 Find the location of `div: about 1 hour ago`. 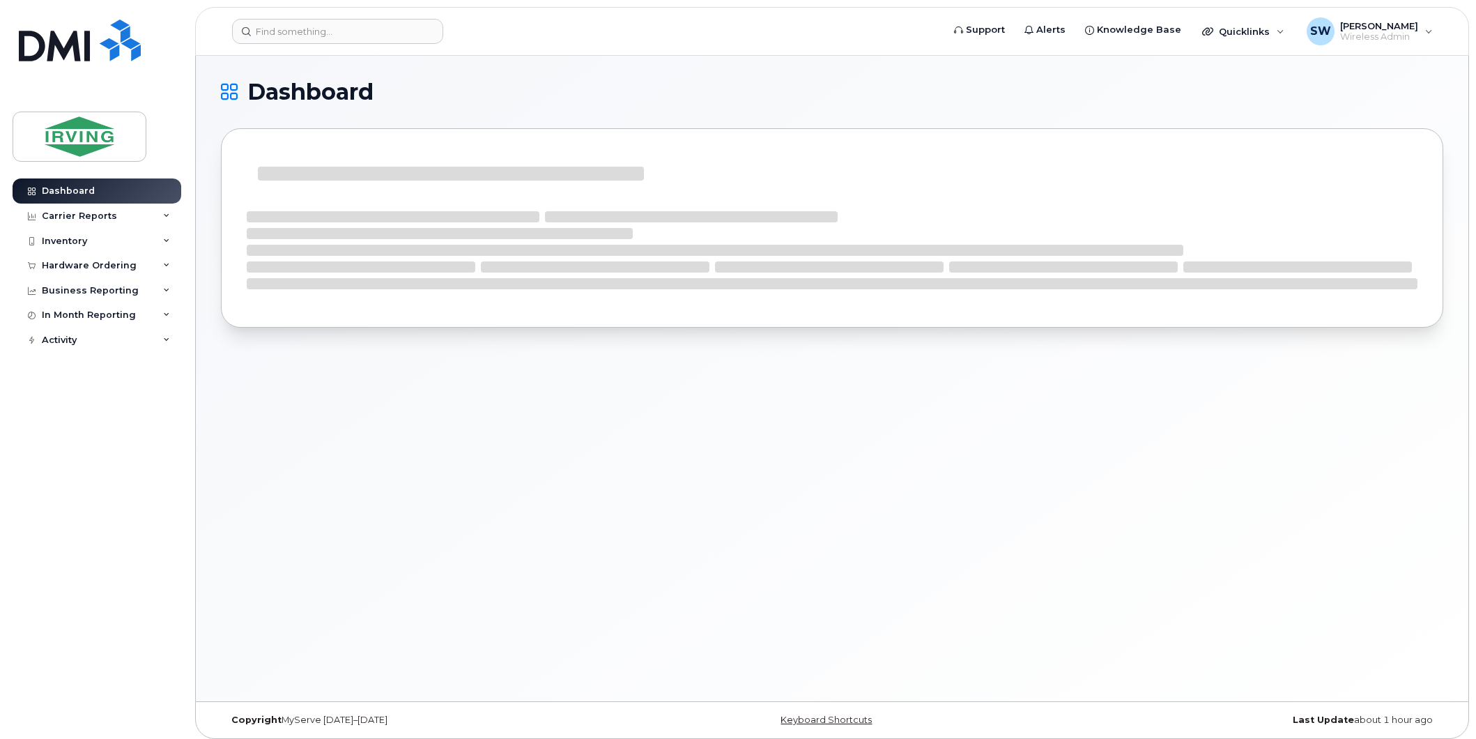

div: about 1 hour ago is located at coordinates (1239, 720).